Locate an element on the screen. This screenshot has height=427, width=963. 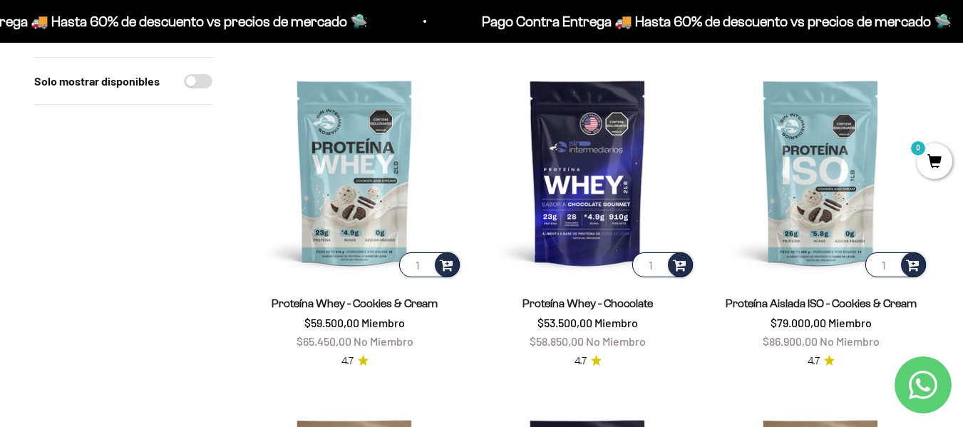
p: Pago Contra Entrega 🚚 Hasta 60% de descuento vs precios de mercado 🛸 is located at coordinates (617, 21).